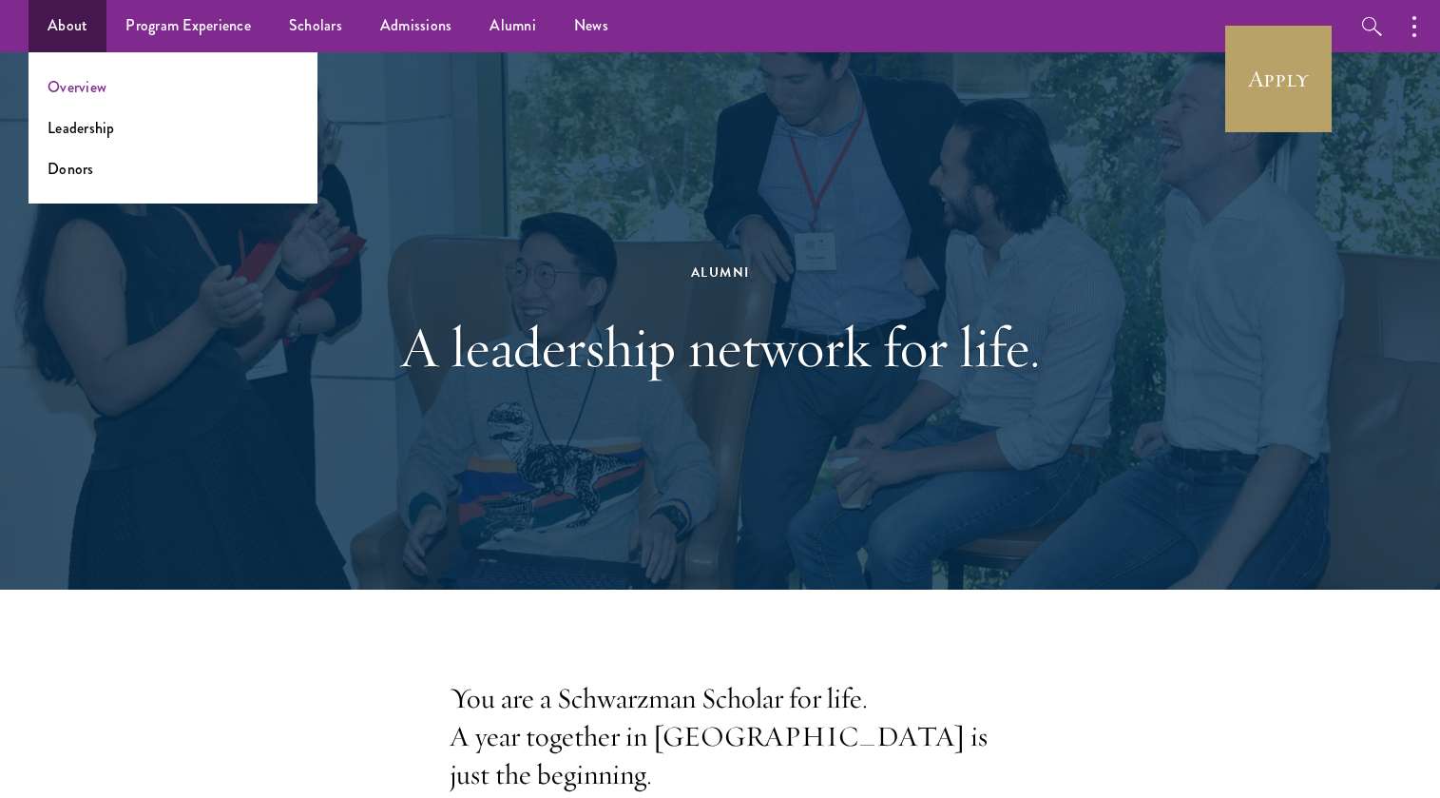 This screenshot has width=1440, height=798. Describe the element at coordinates (1279, 79) in the screenshot. I see `a: Apply` at that location.